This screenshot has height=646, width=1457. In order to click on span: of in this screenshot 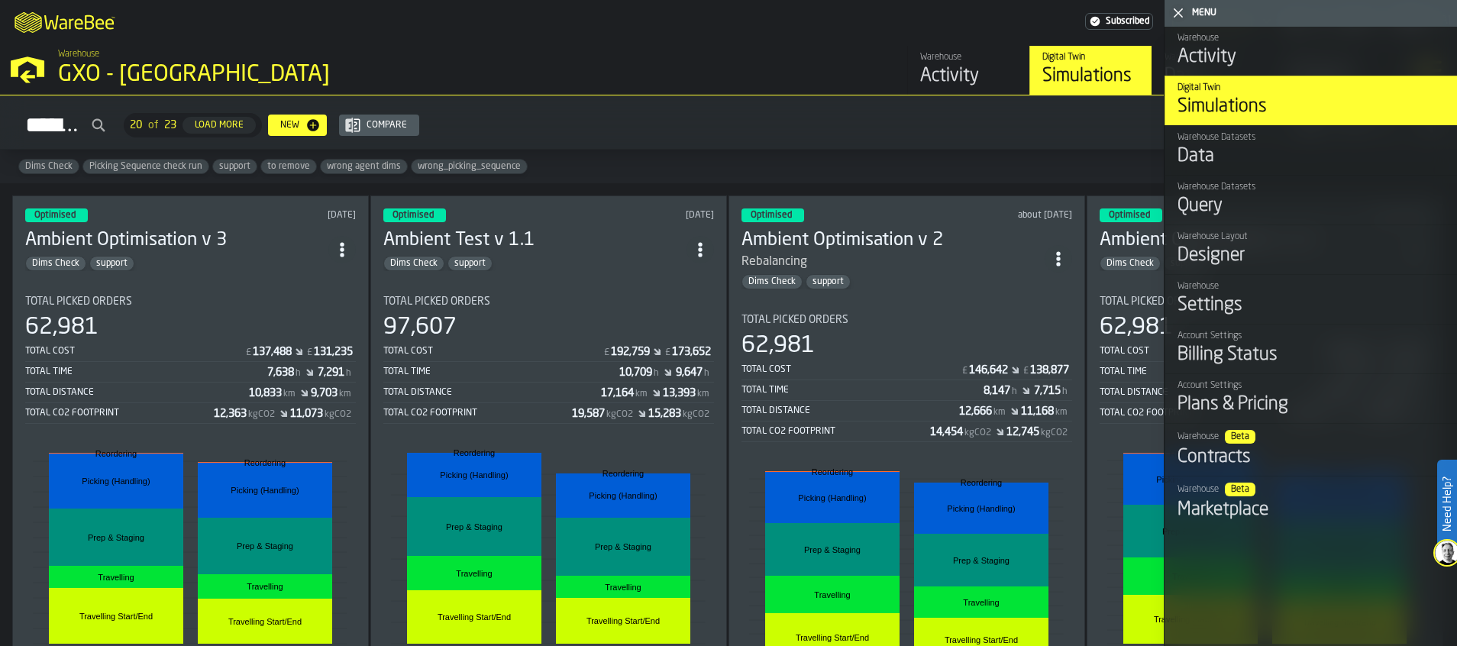, I will do `click(153, 125)`.